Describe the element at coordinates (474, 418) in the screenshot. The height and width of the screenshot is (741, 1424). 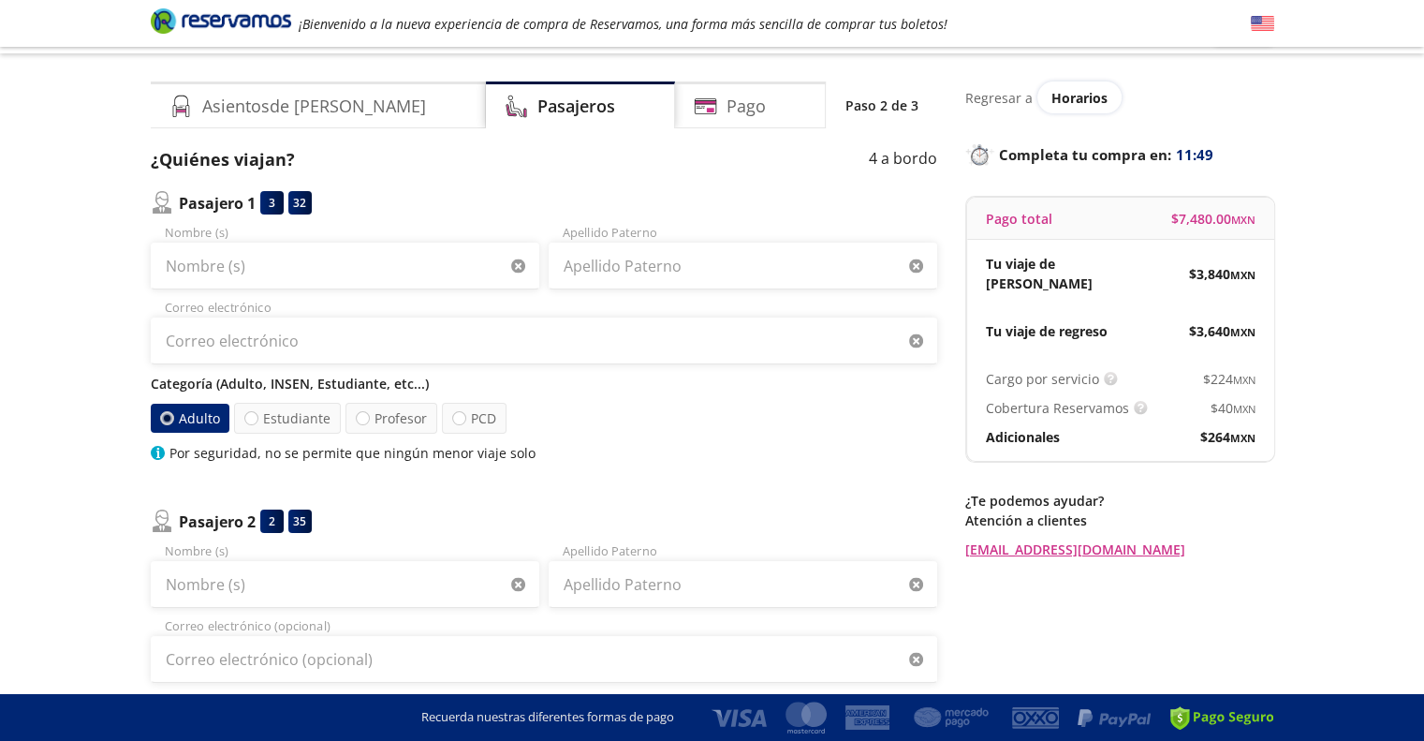
I see `label: PCD` at that location.